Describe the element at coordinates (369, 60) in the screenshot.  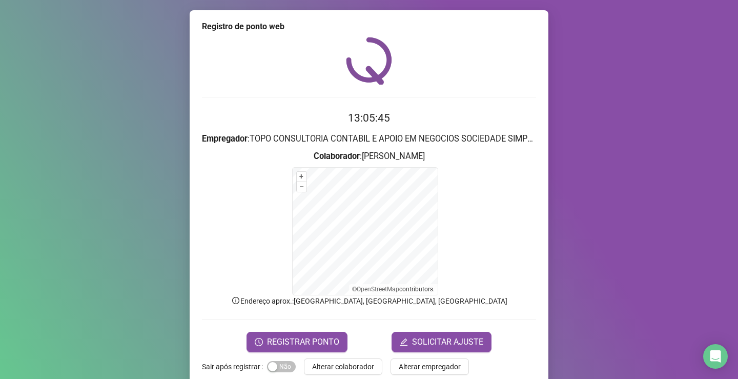
I see `img: QRPoint` at that location.